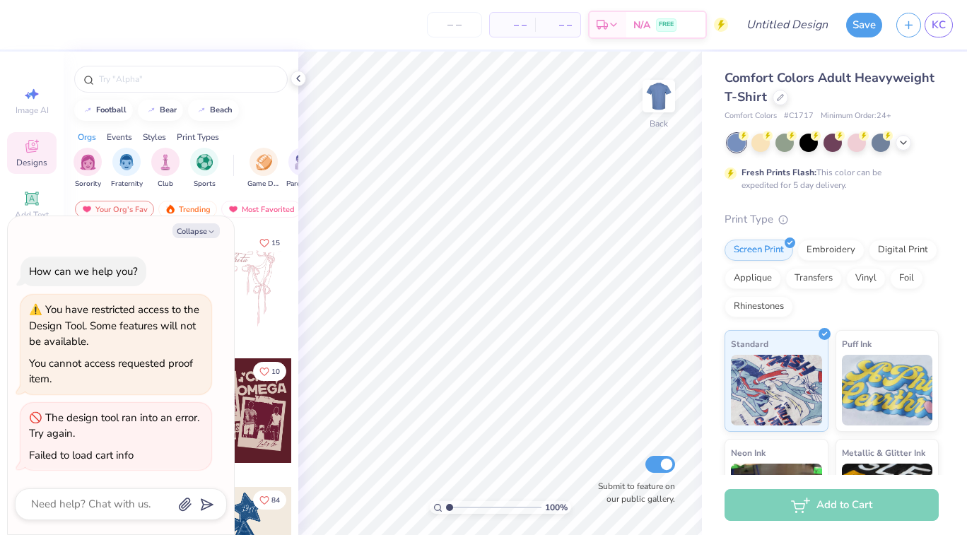 Image resolution: width=967 pixels, height=535 pixels. What do you see at coordinates (779, 172) in the screenshot?
I see `strong: Fresh Prints Flash:` at bounding box center [779, 172].